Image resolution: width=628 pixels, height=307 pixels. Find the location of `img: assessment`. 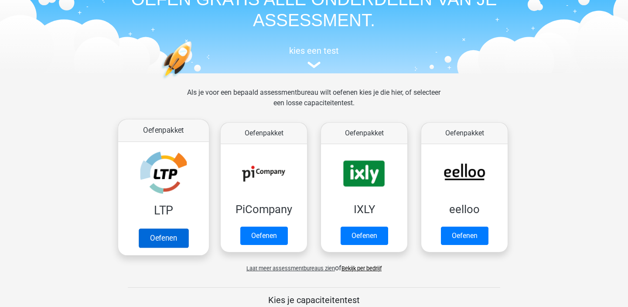

img: assessment is located at coordinates (314, 65).